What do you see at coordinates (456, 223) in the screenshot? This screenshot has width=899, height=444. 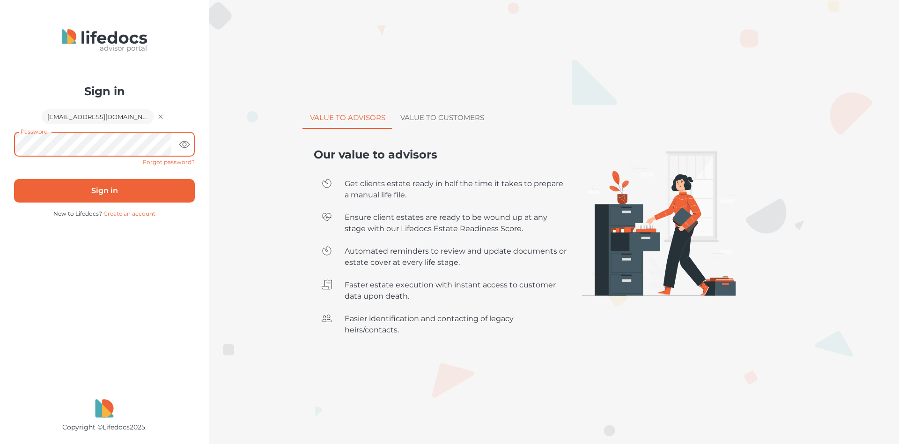 I see `span: Ensure client estates are ready to be wound up at any stage with our Lifedocs Estate Readiness Sc...` at bounding box center [456, 223].